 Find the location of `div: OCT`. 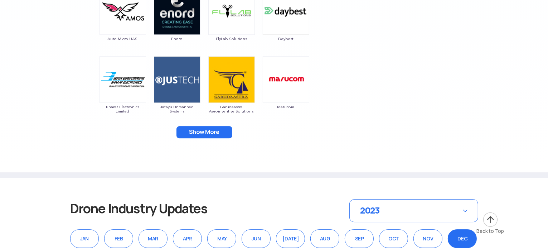

div: OCT is located at coordinates (393, 238).